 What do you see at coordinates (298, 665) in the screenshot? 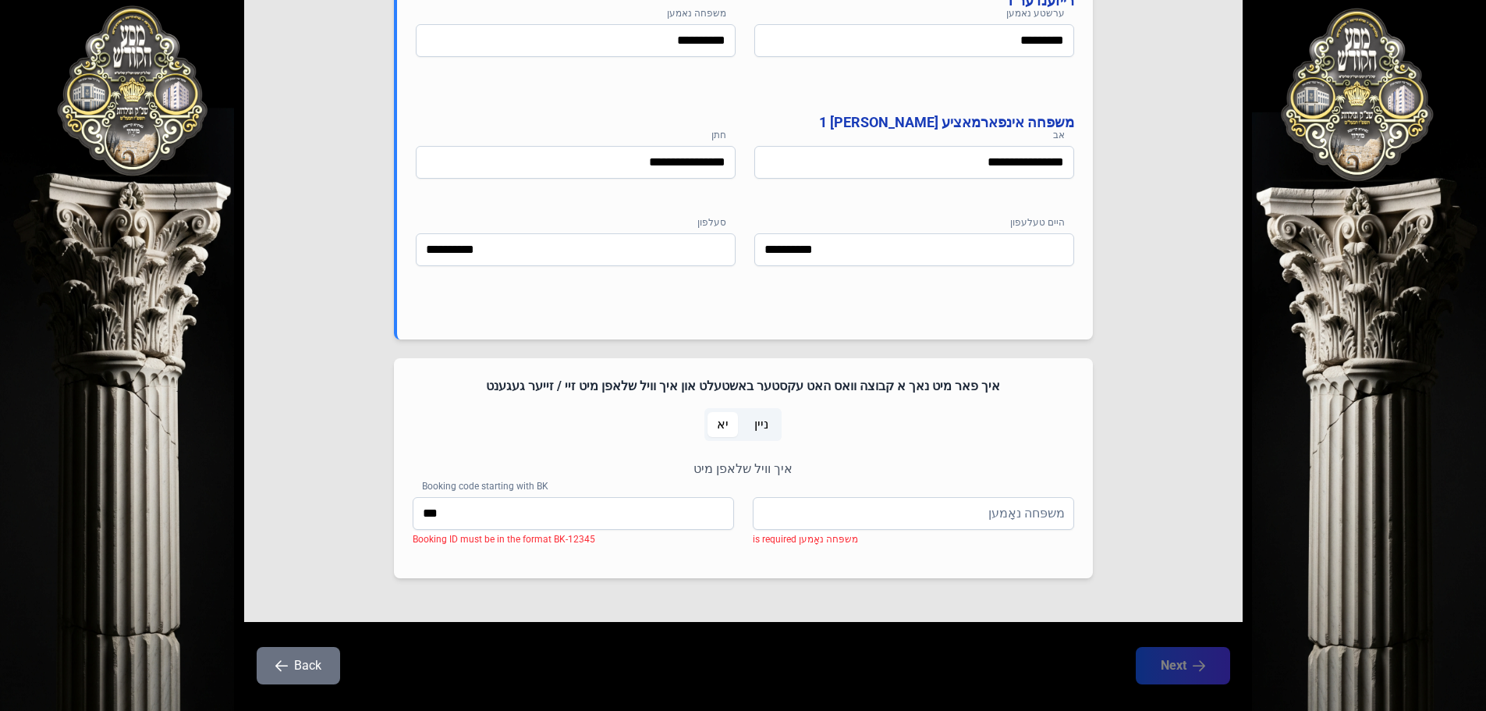
I see `button: Back` at bounding box center [298, 665].